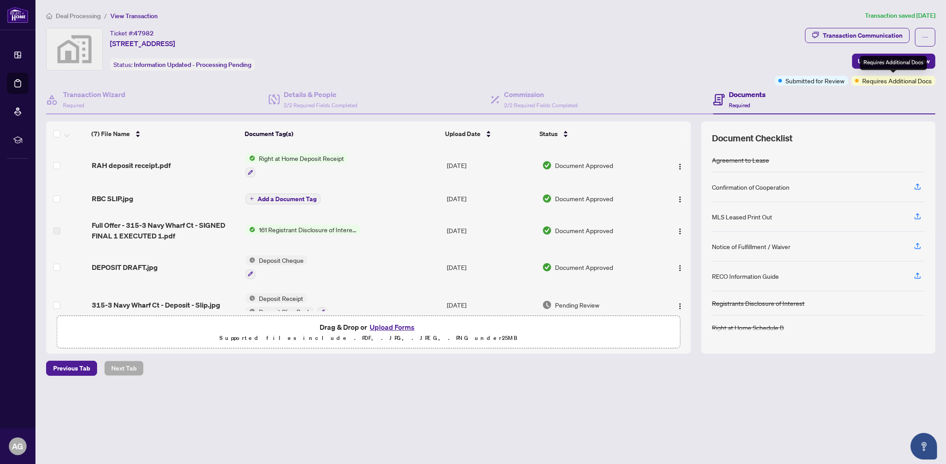 This screenshot has height=464, width=946. What do you see at coordinates (925, 37) in the screenshot?
I see `span: ellipsis` at bounding box center [925, 37].